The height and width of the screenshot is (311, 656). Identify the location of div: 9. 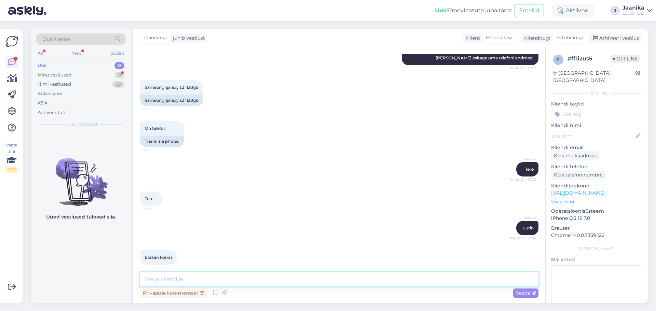
(120, 75).